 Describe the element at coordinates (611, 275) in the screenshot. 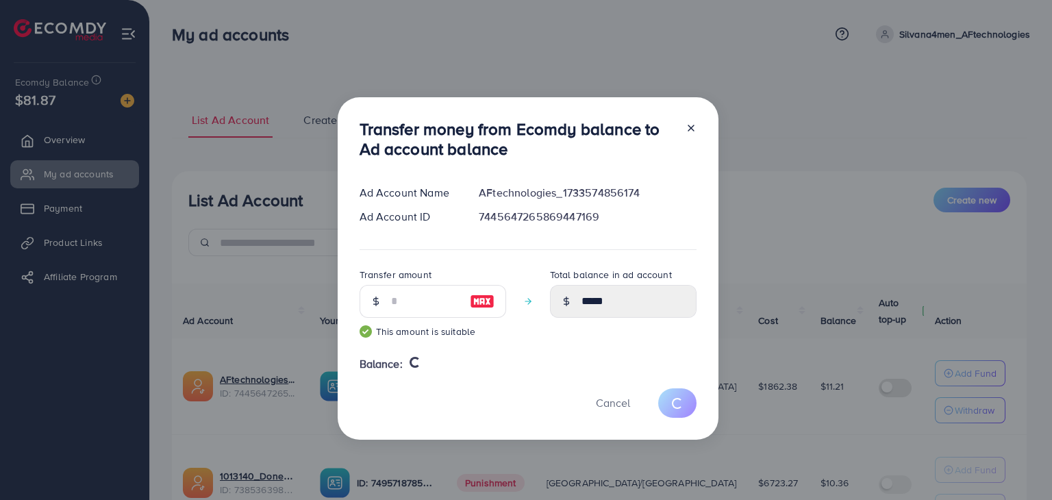

I see `label: Total balance in ad account` at that location.